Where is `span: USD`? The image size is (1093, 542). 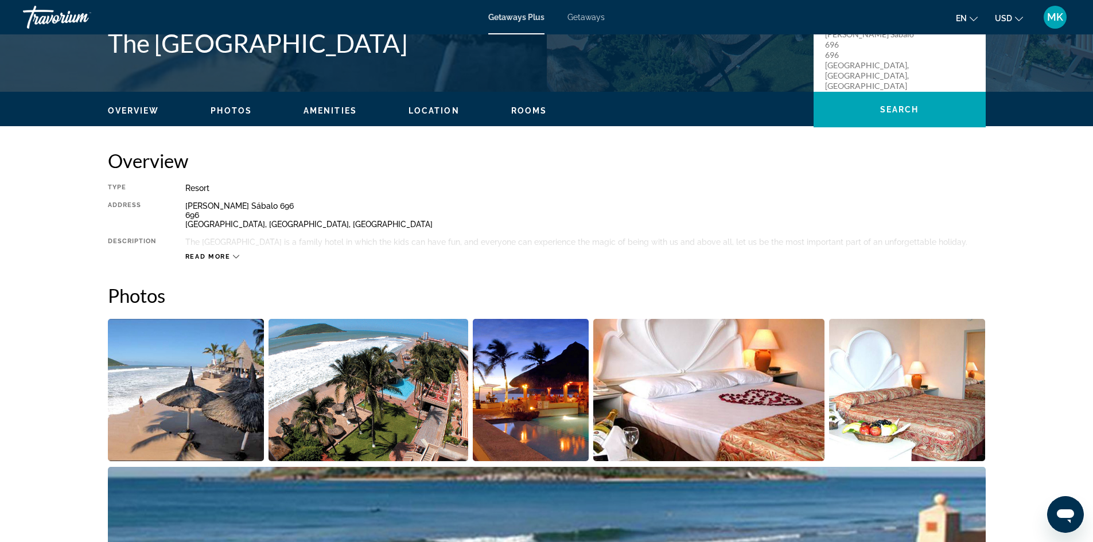 span: USD is located at coordinates (1004, 18).